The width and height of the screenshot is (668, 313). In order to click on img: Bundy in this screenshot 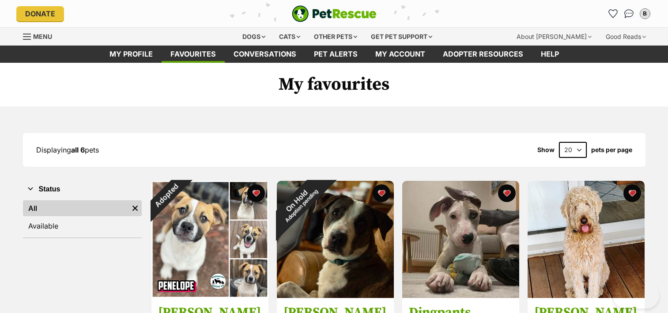, I will do `click(335, 239)`.